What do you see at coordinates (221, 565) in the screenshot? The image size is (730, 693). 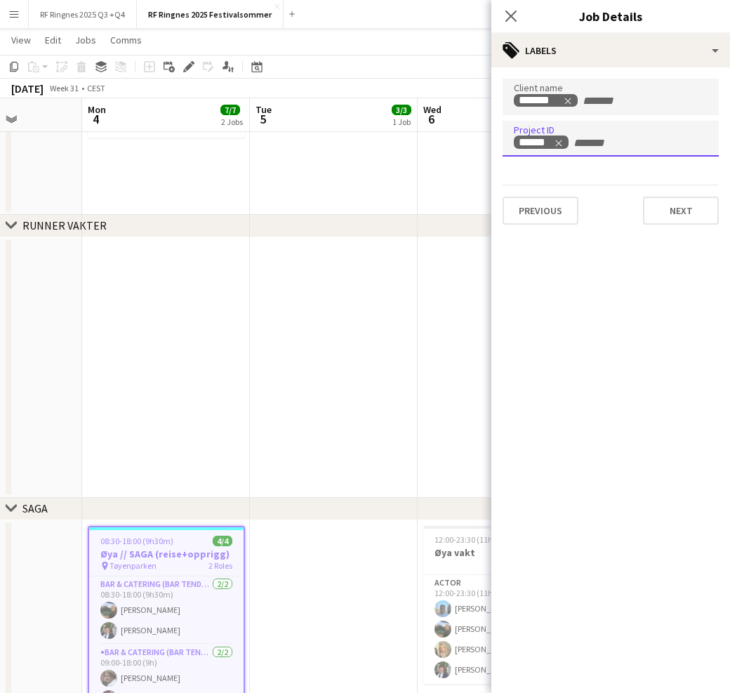 I see `span: 2 Roles` at bounding box center [221, 565].